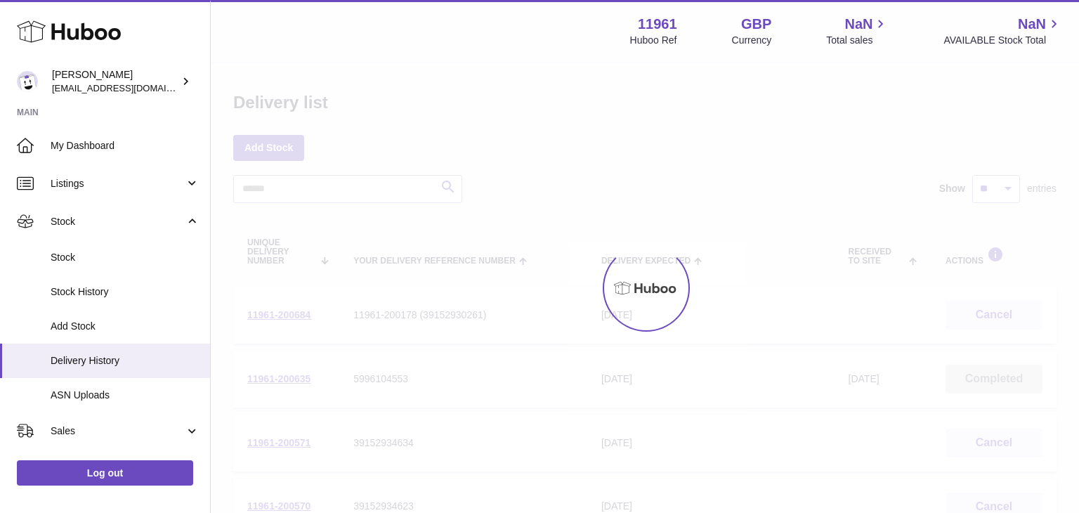 This screenshot has height=513, width=1079. What do you see at coordinates (857, 40) in the screenshot?
I see `span: Total sales` at bounding box center [857, 40].